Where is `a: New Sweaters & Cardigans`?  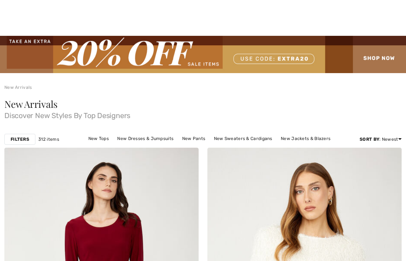
a: New Sweaters & Cardigans is located at coordinates (243, 138).